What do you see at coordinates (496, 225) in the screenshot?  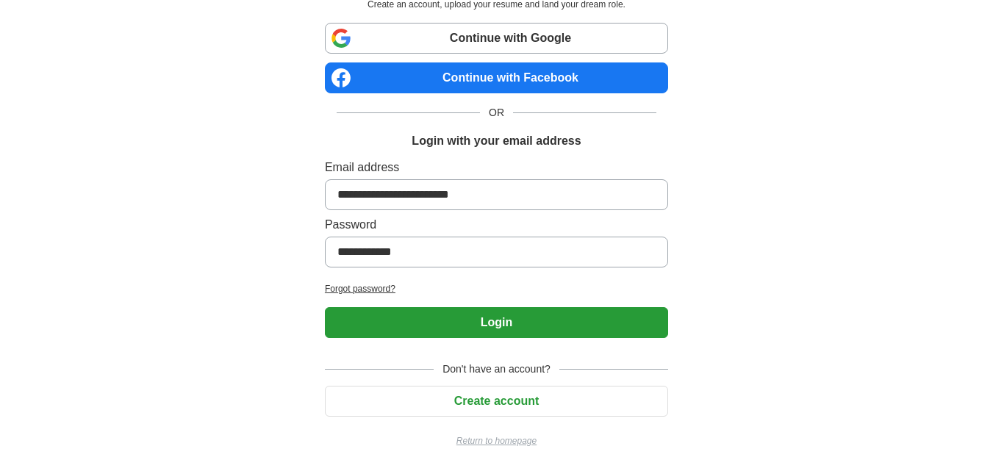 I see `label: Password` at bounding box center [496, 225].